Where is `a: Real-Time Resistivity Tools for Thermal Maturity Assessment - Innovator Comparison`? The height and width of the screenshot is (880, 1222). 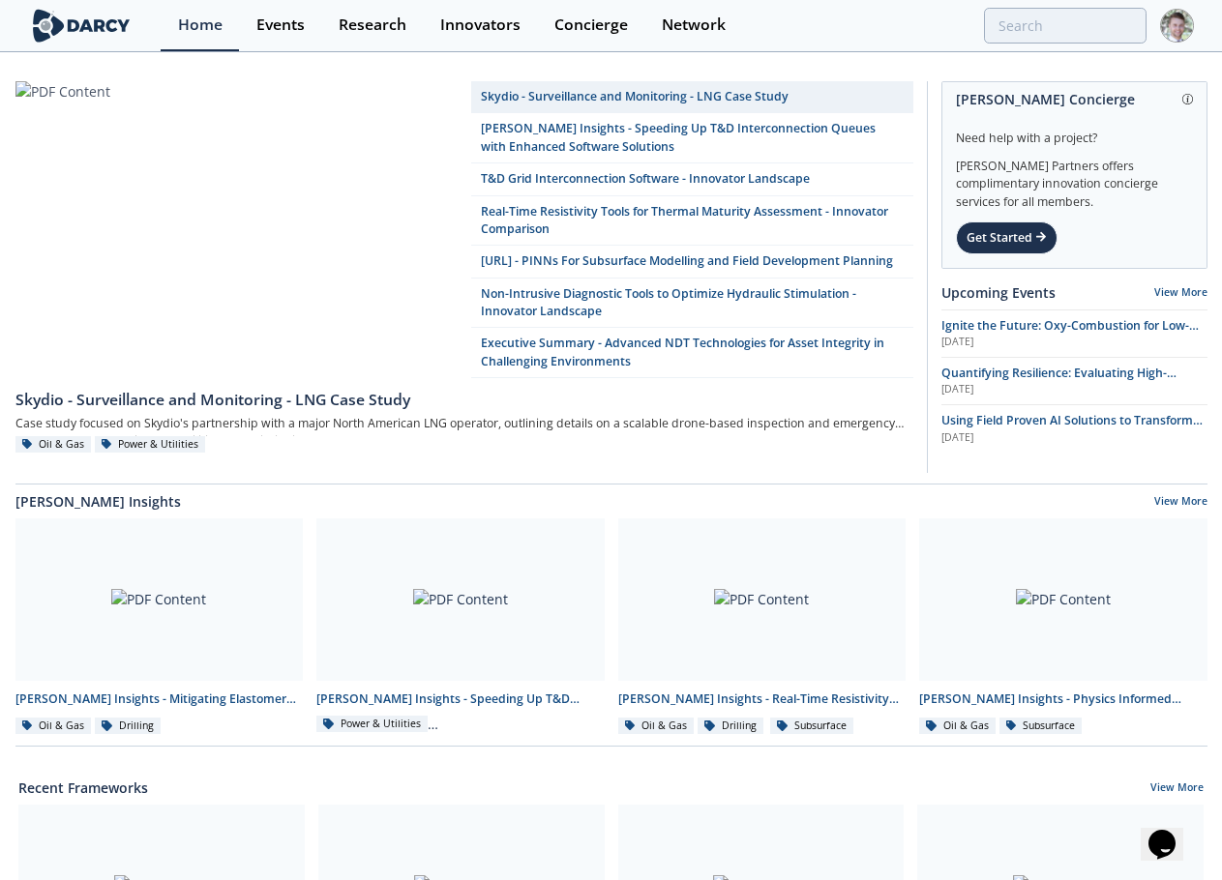 a: Real-Time Resistivity Tools for Thermal Maturity Assessment - Innovator Comparison is located at coordinates (692, 221).